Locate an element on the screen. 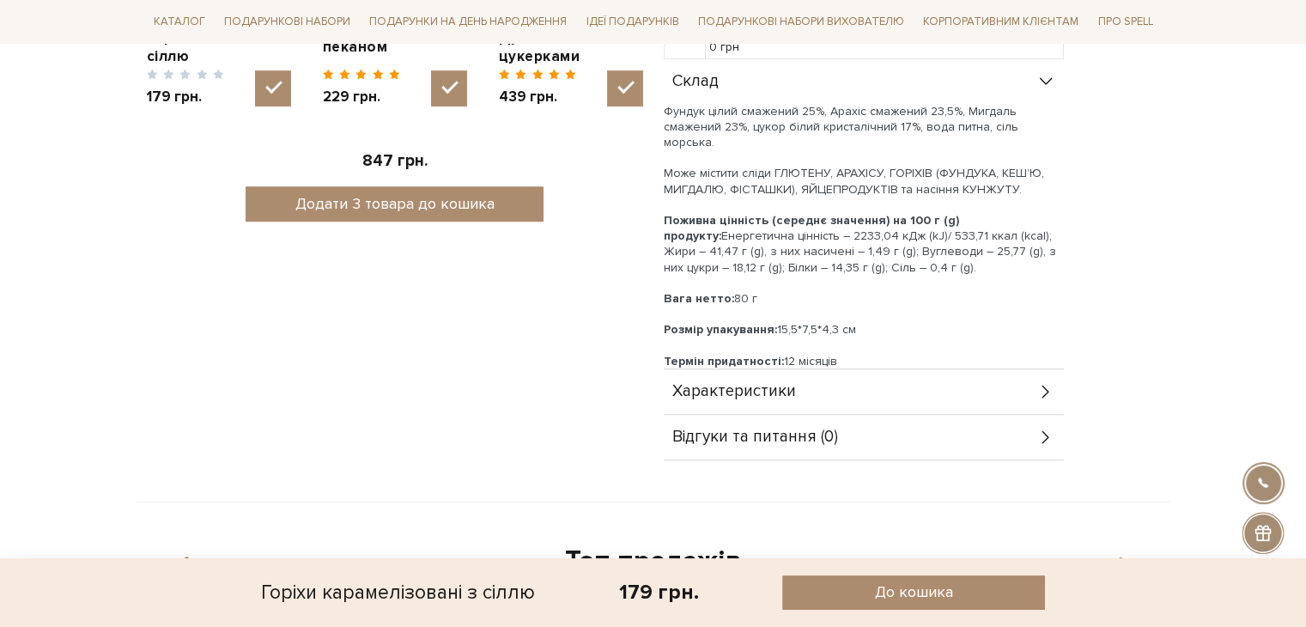 This screenshot has height=627, width=1306. span: 847 грн. is located at coordinates (395, 161).